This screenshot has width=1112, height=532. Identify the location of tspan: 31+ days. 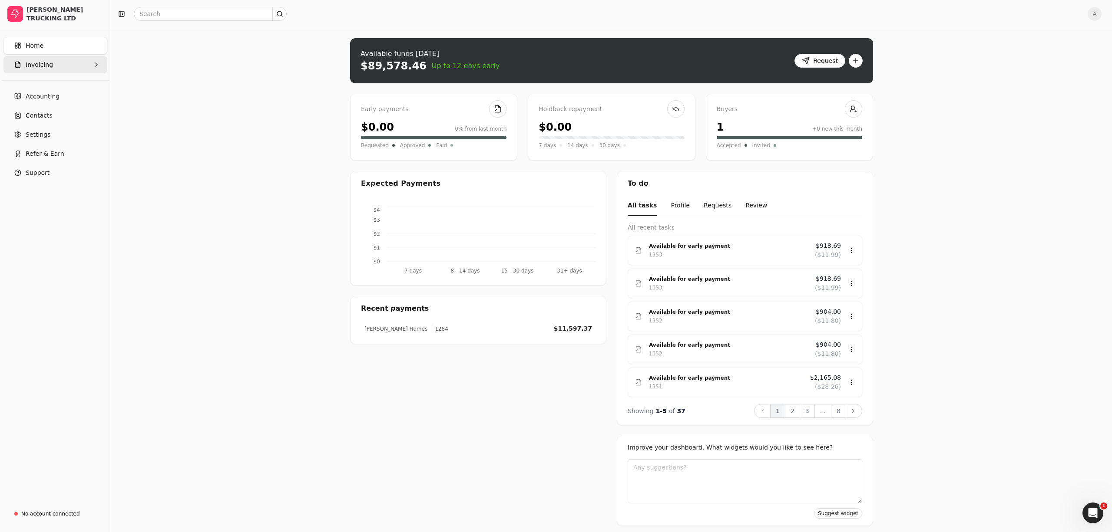
(569, 271).